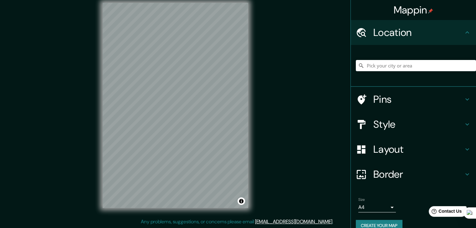 This screenshot has height=228, width=476. What do you see at coordinates (418, 175) in the screenshot?
I see `h4: Border` at bounding box center [418, 175].